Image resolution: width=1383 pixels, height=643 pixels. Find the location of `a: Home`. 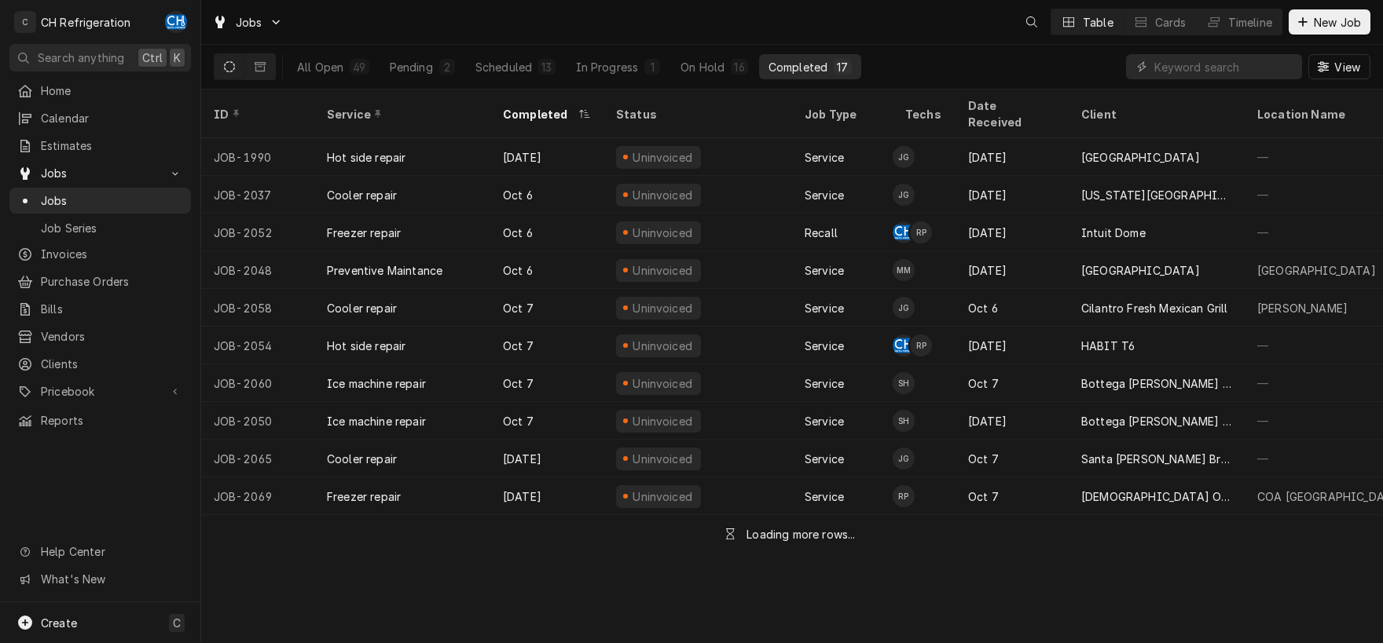

a: Home is located at coordinates (100, 90).